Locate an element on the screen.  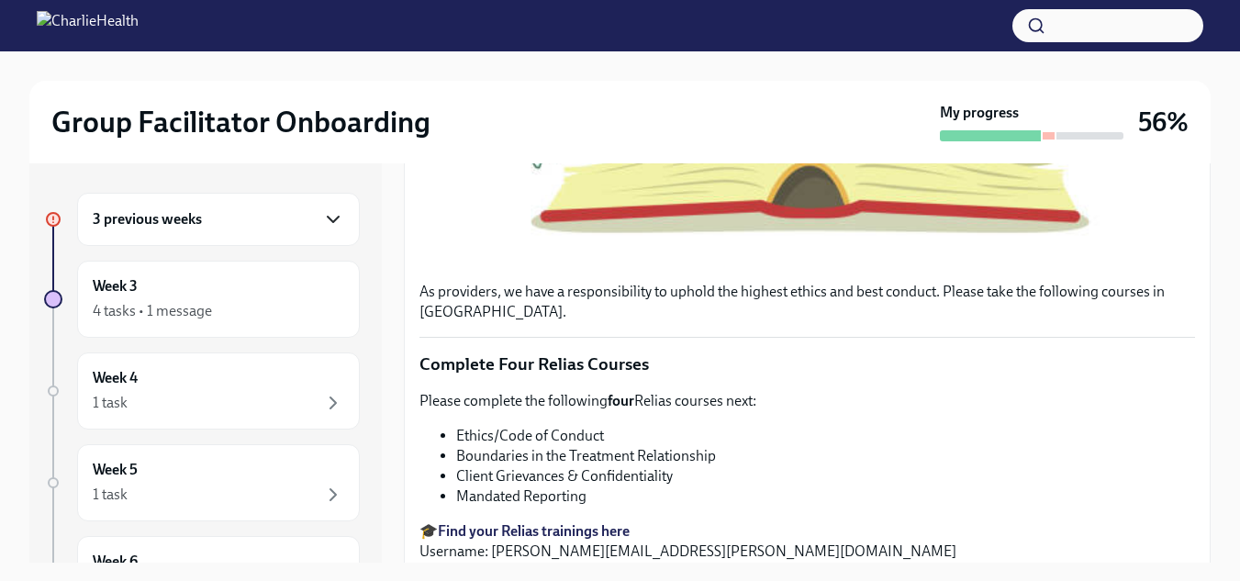
h6: Week 5 is located at coordinates (115, 470).